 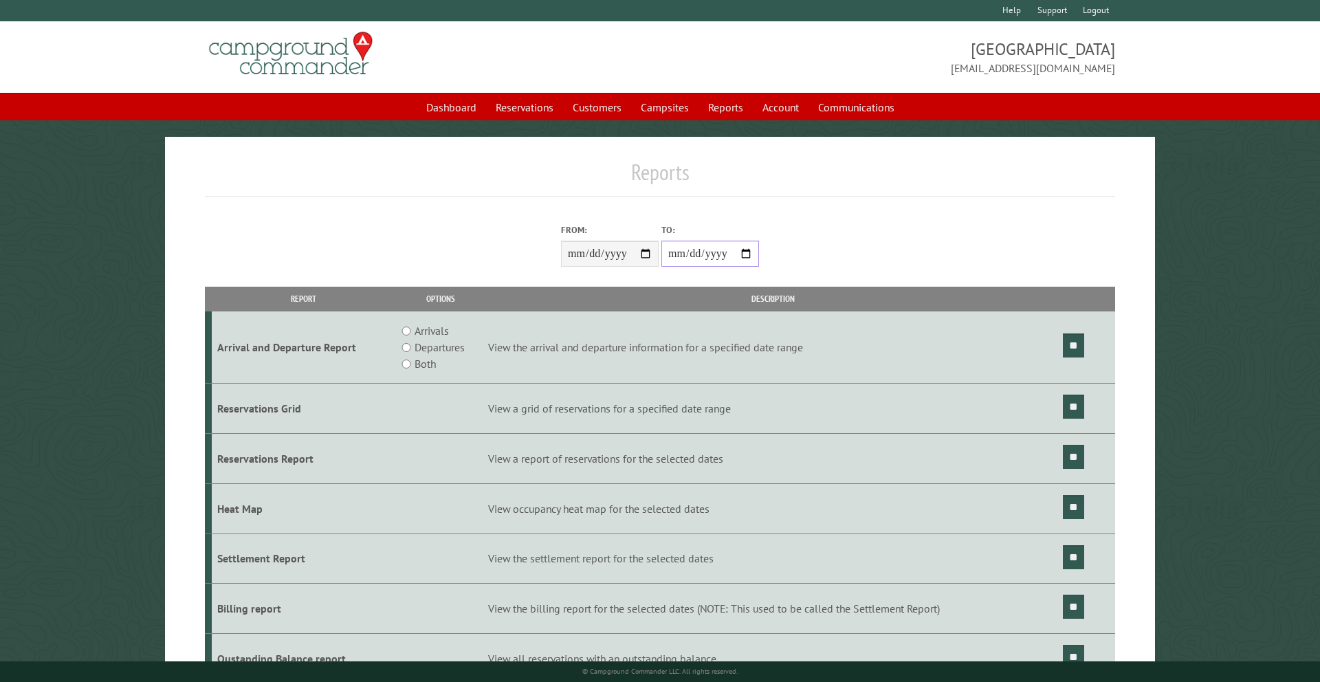 I want to click on a: Campsites, so click(x=665, y=107).